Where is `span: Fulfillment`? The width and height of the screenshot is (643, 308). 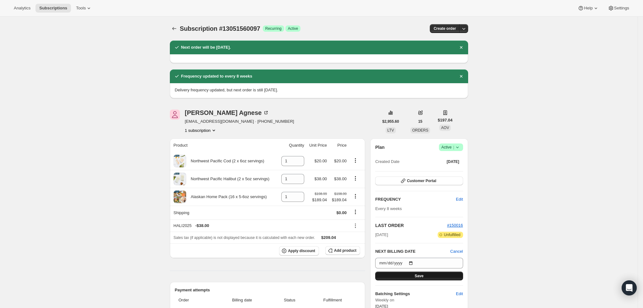
span: Fulfillment is located at coordinates (333, 300).